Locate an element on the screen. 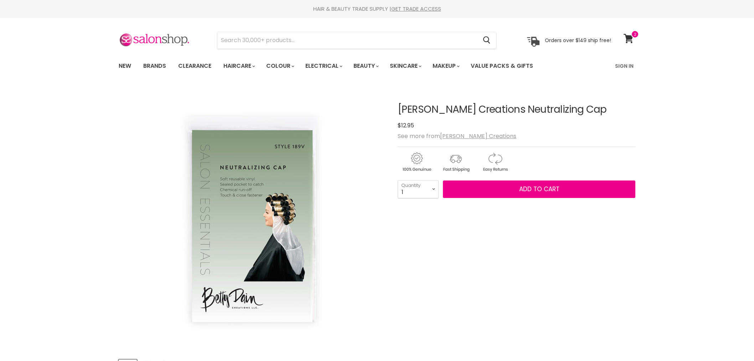  div: Betty Dain Creations Neutralizing Cap image. Click or Scroll to Zoom. is located at coordinates (252, 219).